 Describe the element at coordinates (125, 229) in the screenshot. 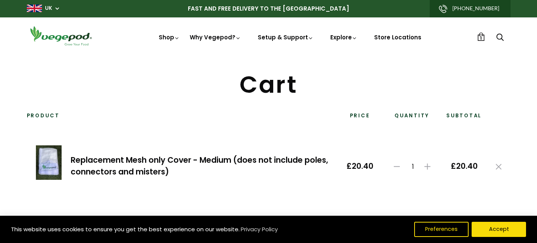

I see `span: This website uses cookies to ensure you get the best experience on our website.` at that location.